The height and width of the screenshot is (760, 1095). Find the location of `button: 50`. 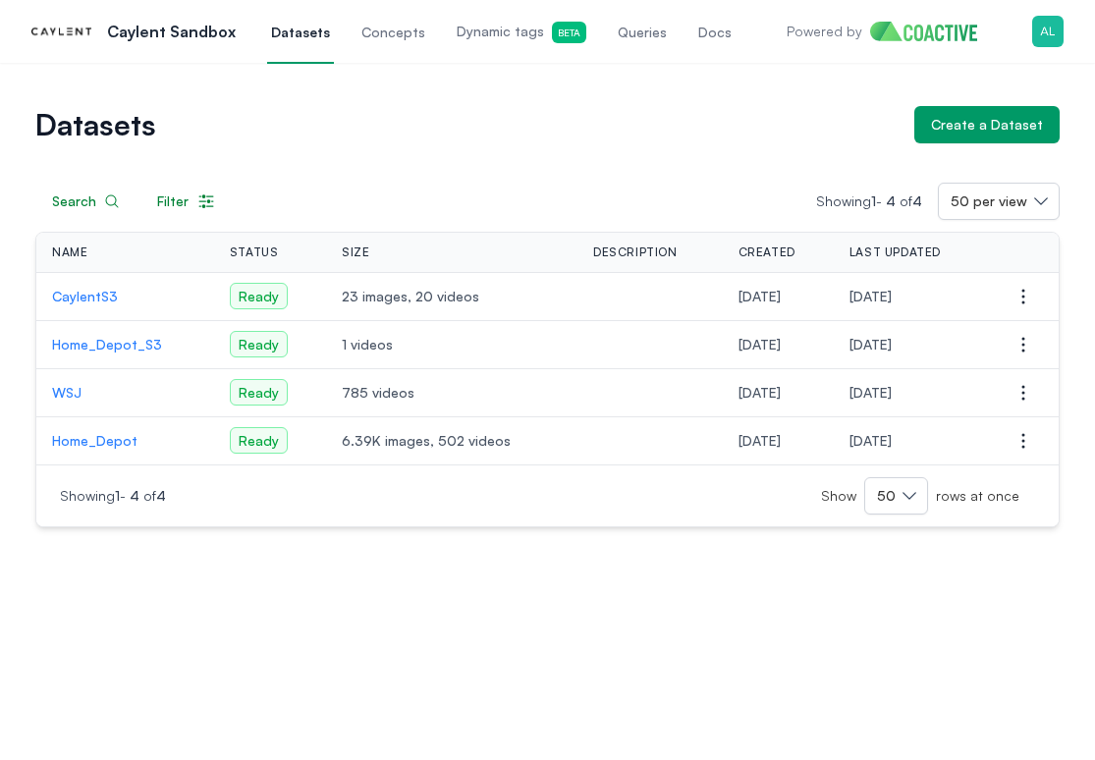

button: 50 is located at coordinates (896, 496).